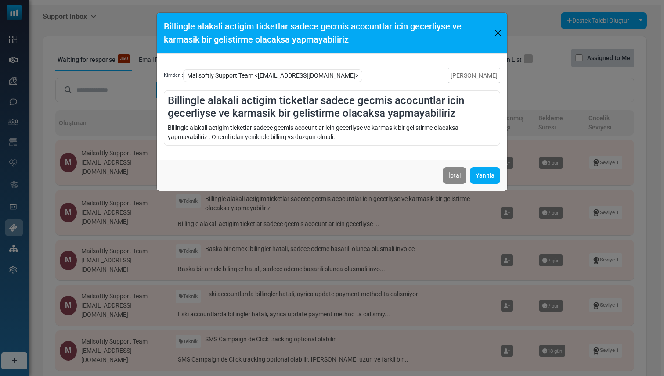  What do you see at coordinates (332, 133) in the screenshot?
I see `div: Billingle alakali actigim ticketlar sadece gecmis acocuntlar icin gecerliyse ve karmasik bir geli...` at bounding box center [332, 133].